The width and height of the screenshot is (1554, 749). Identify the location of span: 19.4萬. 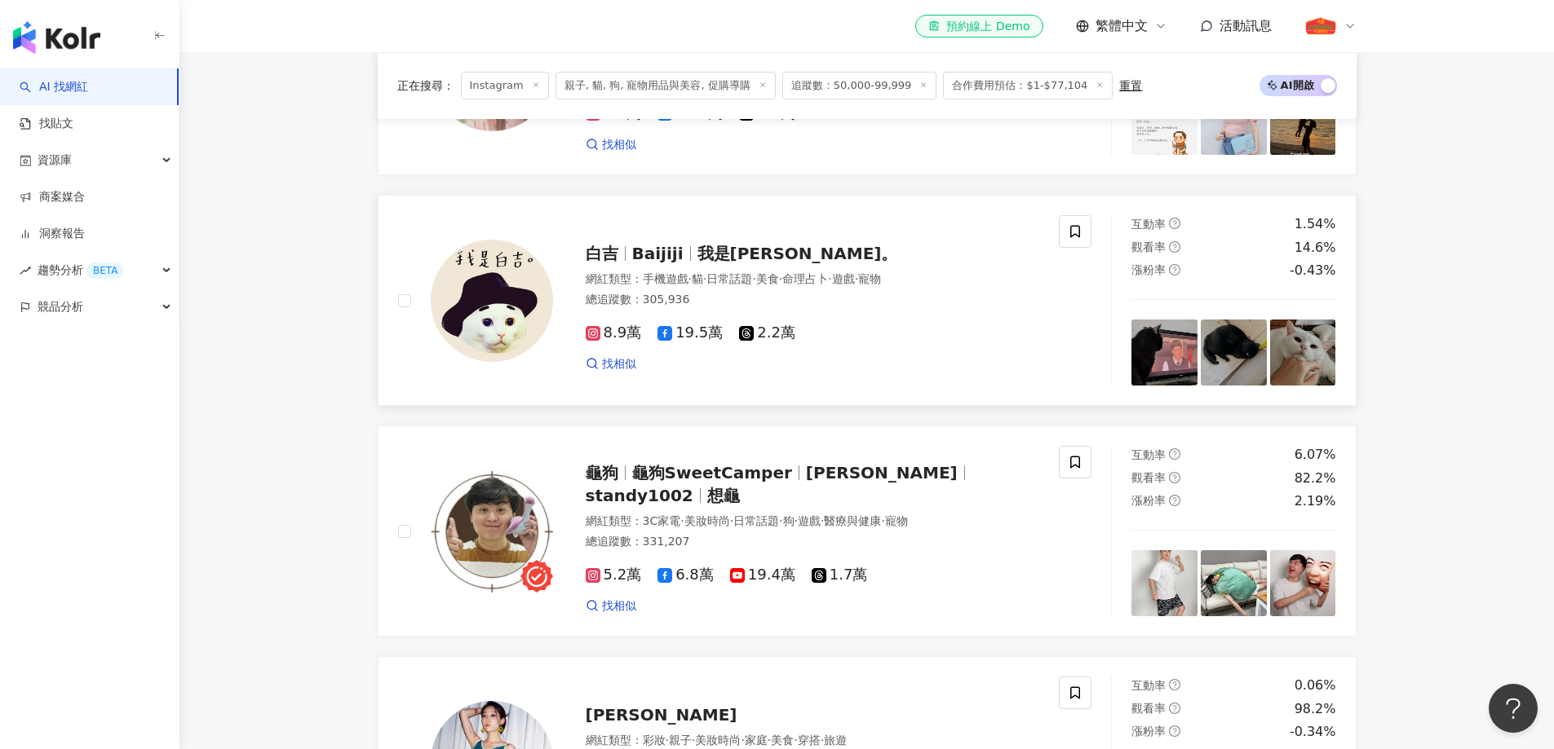
(762, 575).